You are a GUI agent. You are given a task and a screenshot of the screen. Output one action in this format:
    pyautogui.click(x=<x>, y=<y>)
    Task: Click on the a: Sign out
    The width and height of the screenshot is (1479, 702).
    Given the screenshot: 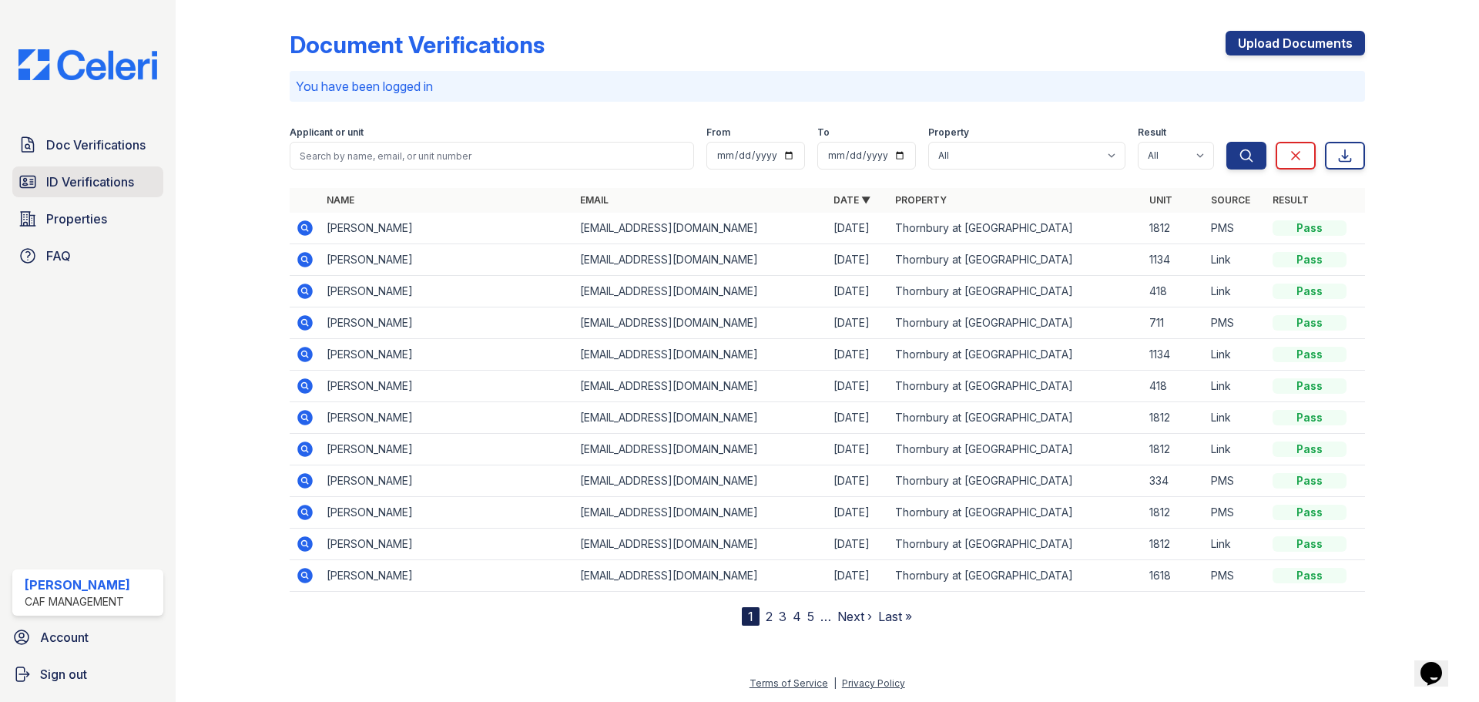 What is the action you would take?
    pyautogui.click(x=88, y=674)
    